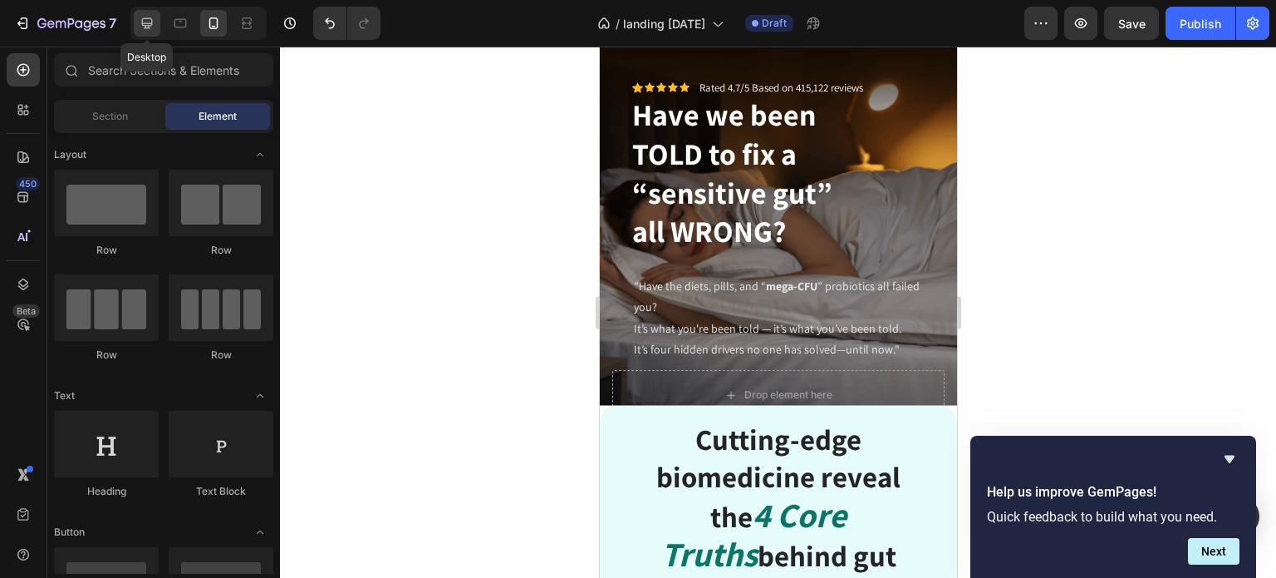 The height and width of the screenshot is (578, 1276). What do you see at coordinates (1214, 551) in the screenshot?
I see `button: Next question` at bounding box center [1214, 551].